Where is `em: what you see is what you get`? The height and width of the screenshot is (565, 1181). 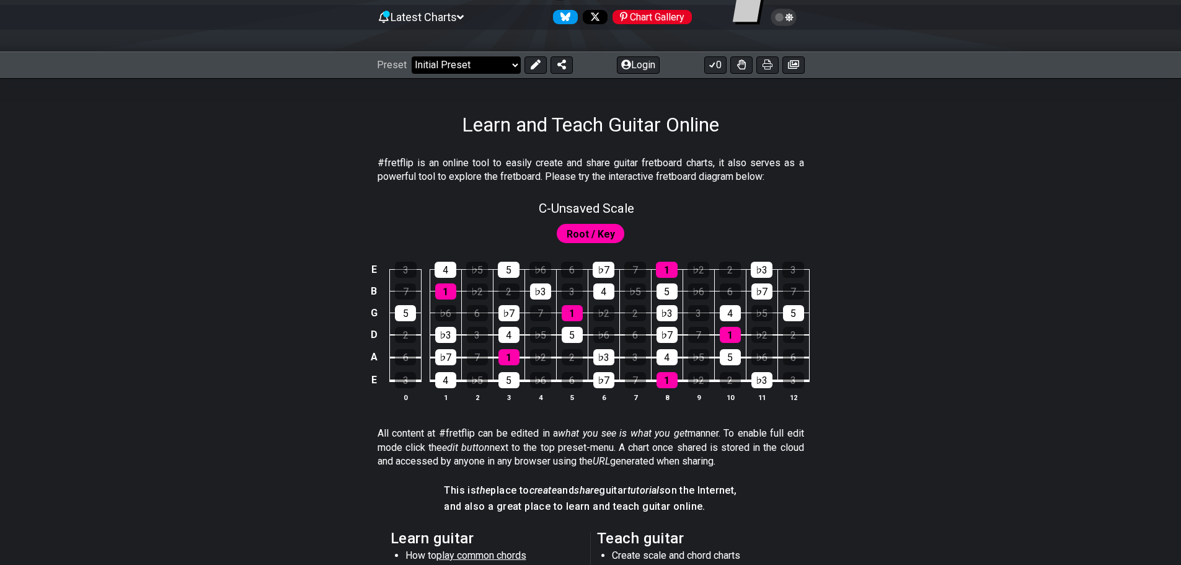
em: what you see is what you get is located at coordinates (622, 433).